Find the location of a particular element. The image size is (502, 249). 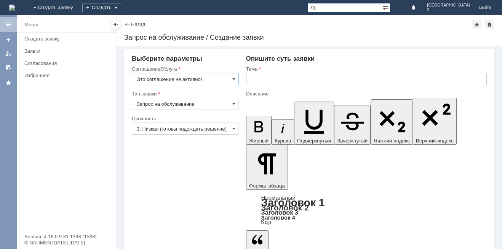

button: Жирный is located at coordinates (259, 130).